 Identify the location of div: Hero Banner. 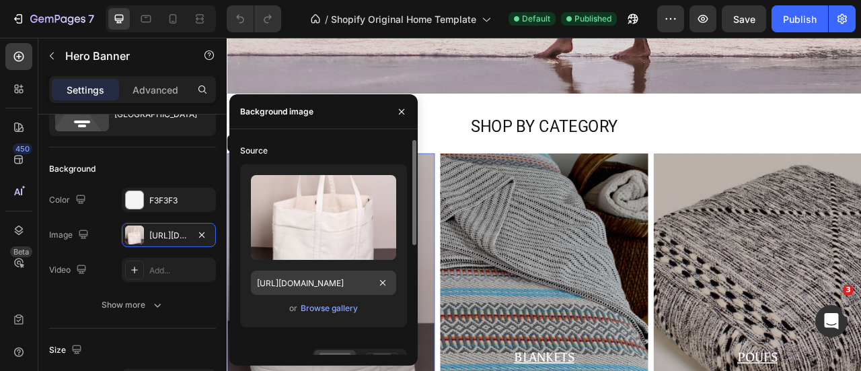
(44, 134).